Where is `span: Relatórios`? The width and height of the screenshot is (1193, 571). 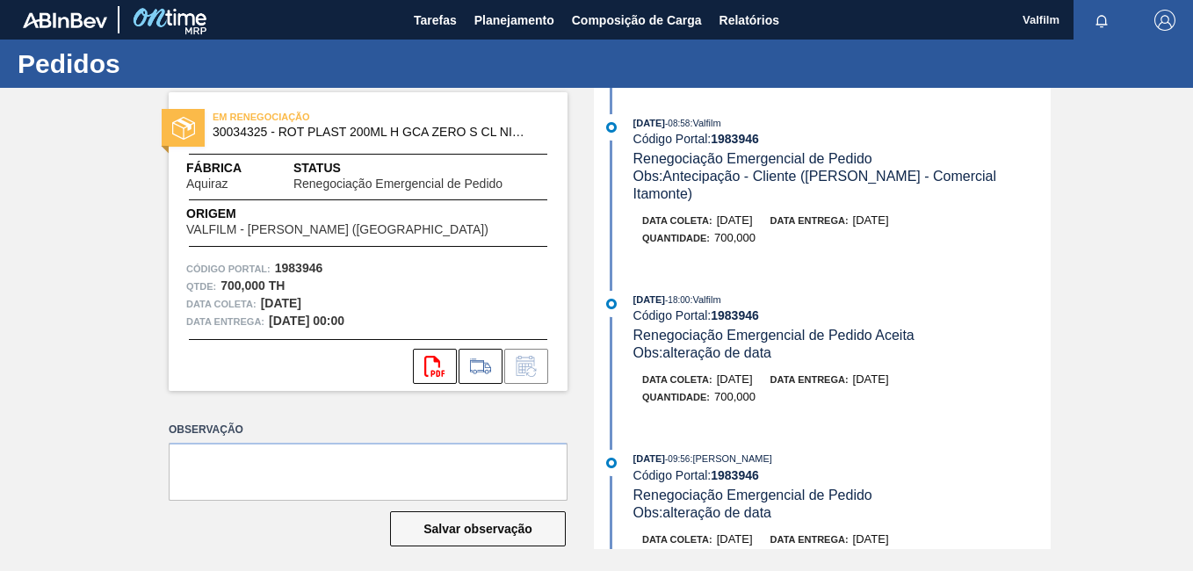 span: Relatórios is located at coordinates (749, 20).